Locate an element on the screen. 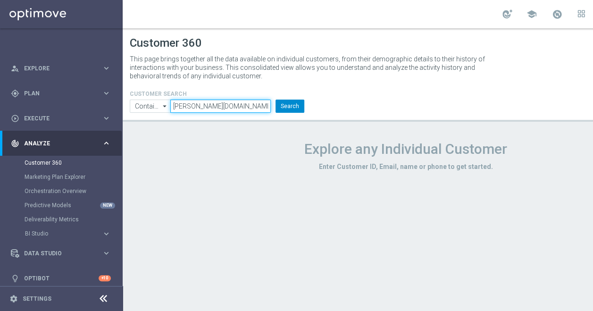  div: BI Studio keyboard_arrow_right is located at coordinates (68, 233).